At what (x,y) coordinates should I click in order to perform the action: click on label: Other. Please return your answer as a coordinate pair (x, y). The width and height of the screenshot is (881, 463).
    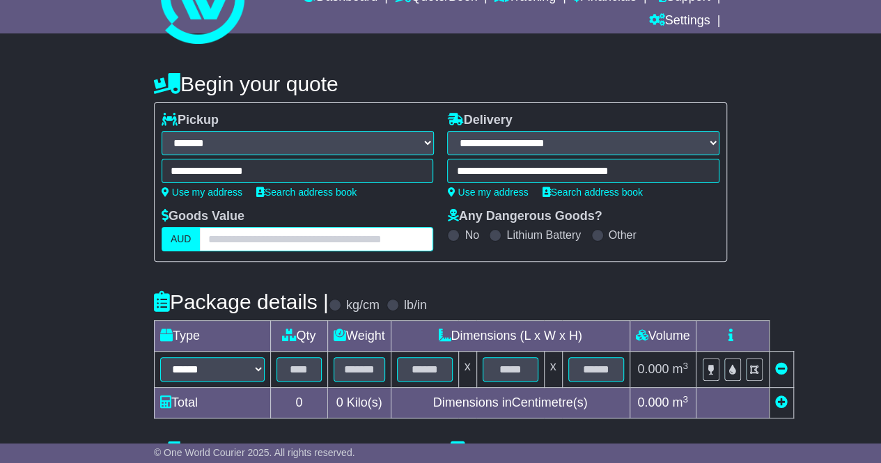
    Looking at the image, I should click on (623, 235).